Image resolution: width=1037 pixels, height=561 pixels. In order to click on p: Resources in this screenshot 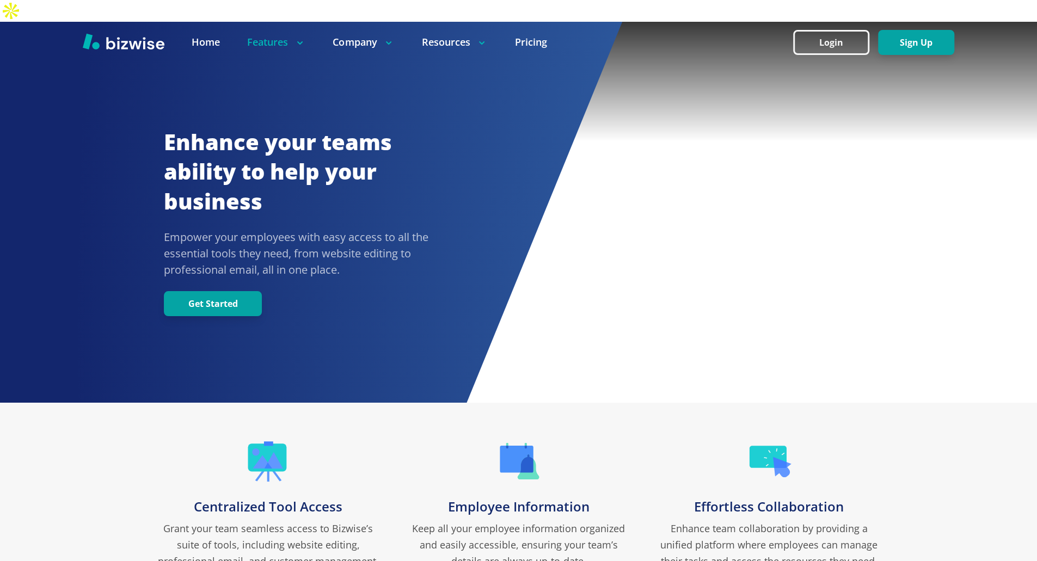, I will do `click(454, 42)`.